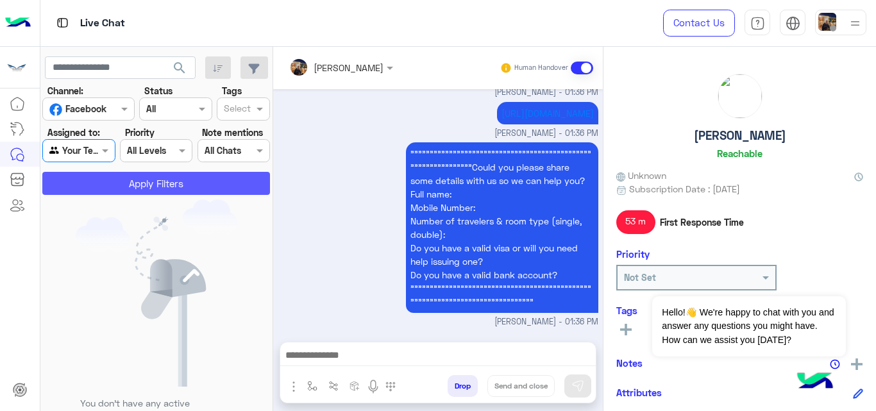 The width and height of the screenshot is (876, 411). What do you see at coordinates (701, 222) in the screenshot?
I see `span: First Response Time` at bounding box center [701, 222].